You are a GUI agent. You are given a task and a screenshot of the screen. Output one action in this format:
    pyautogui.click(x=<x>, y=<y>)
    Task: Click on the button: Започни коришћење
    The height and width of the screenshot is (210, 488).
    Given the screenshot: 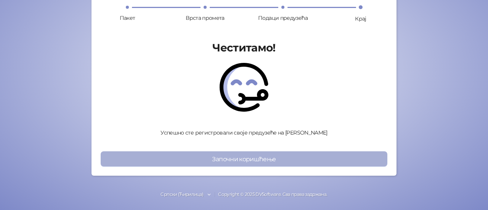 What is the action you would take?
    pyautogui.click(x=244, y=159)
    